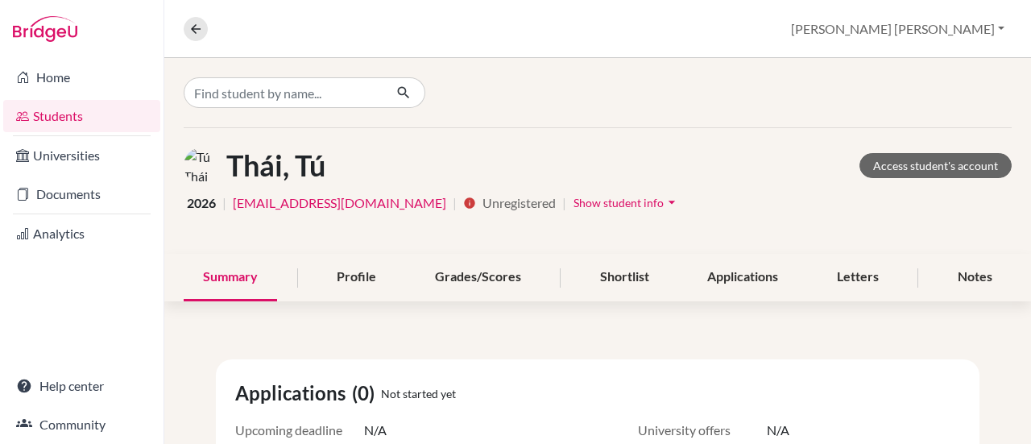  Describe the element at coordinates (974, 277) in the screenshot. I see `div: Notes` at that location.